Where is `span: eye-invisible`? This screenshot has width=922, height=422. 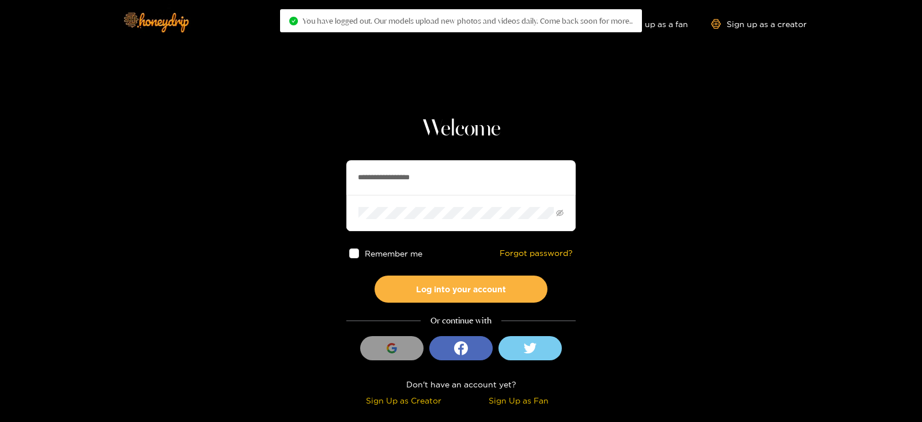 span: eye-invisible is located at coordinates (559, 213).